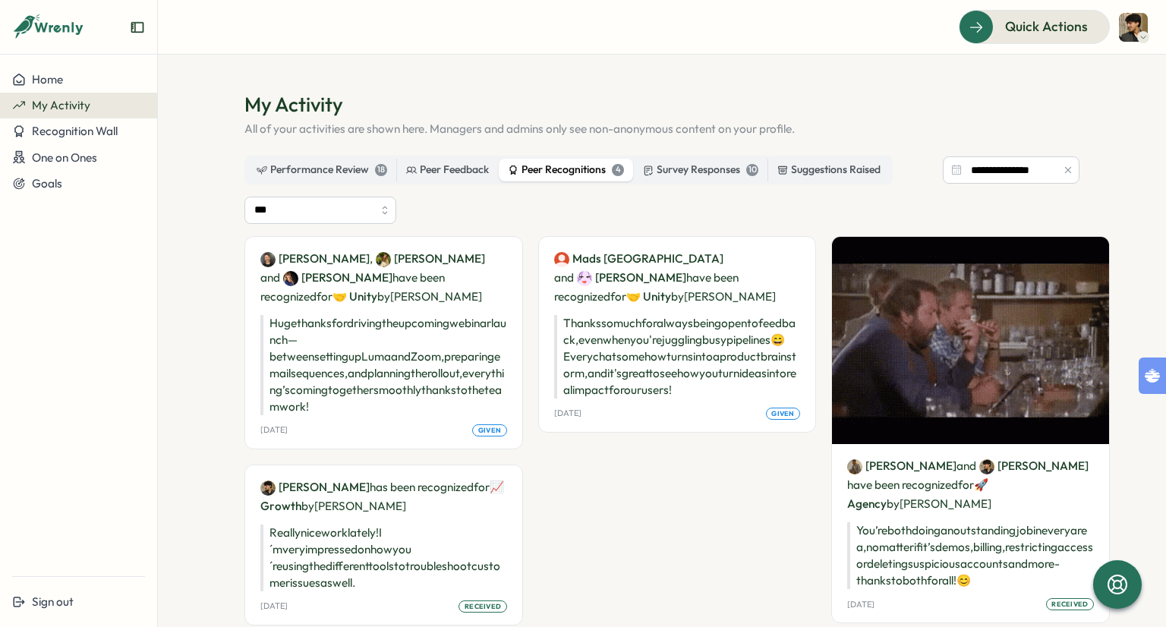 The width and height of the screenshot is (1166, 627). I want to click on div: Survey Responses, so click(701, 170).